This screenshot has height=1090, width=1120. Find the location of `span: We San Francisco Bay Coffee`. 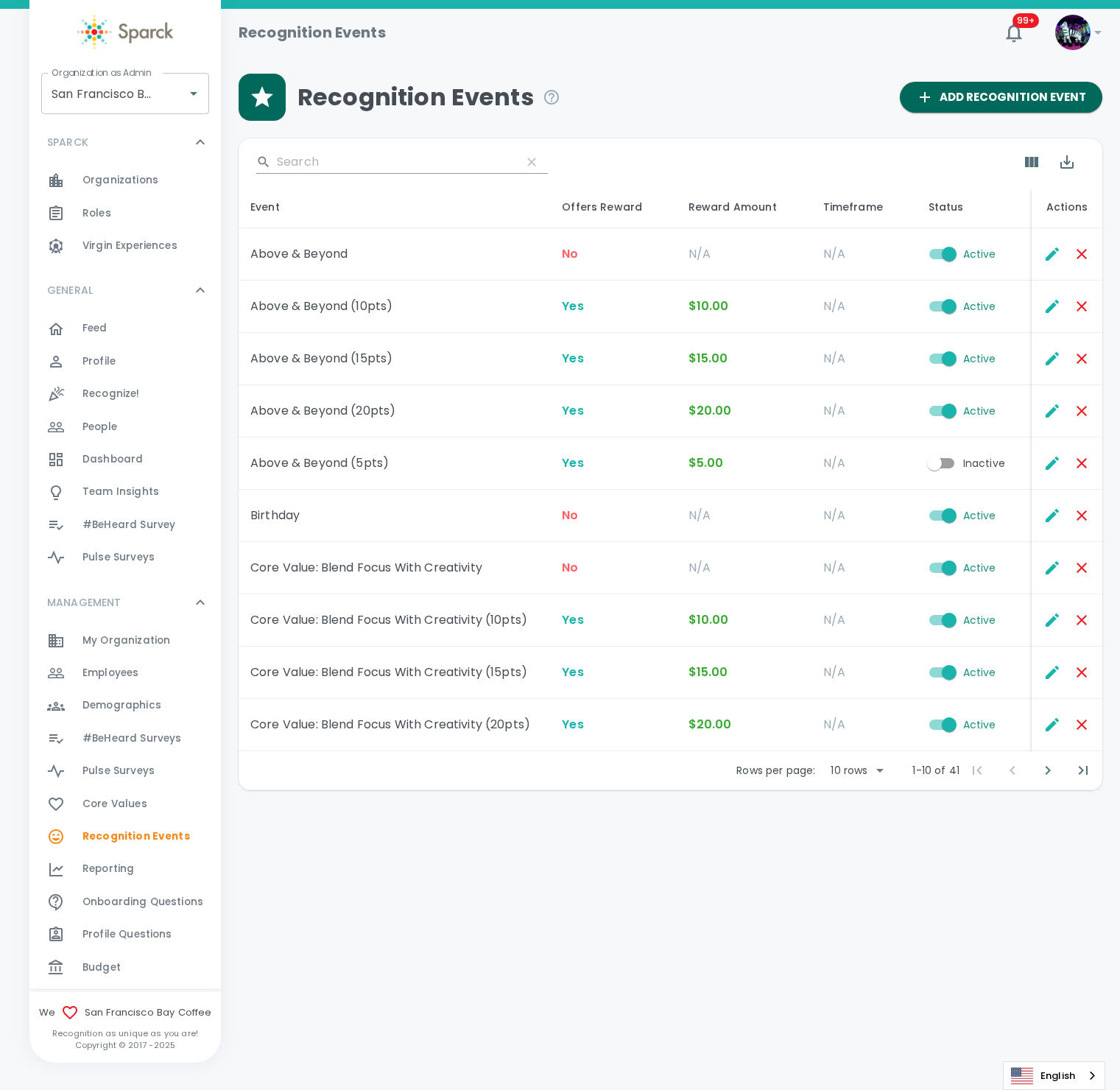

span: We San Francisco Bay Coffee is located at coordinates (126, 1013).